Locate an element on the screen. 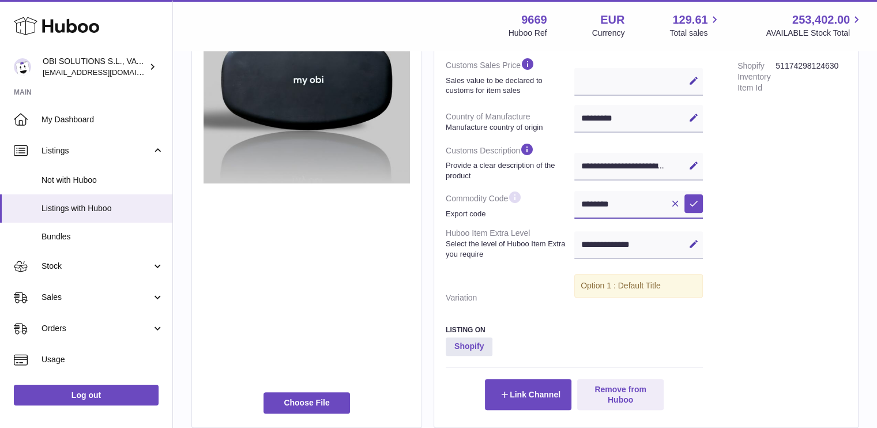  dt: Commodity Code is located at coordinates (510, 204).